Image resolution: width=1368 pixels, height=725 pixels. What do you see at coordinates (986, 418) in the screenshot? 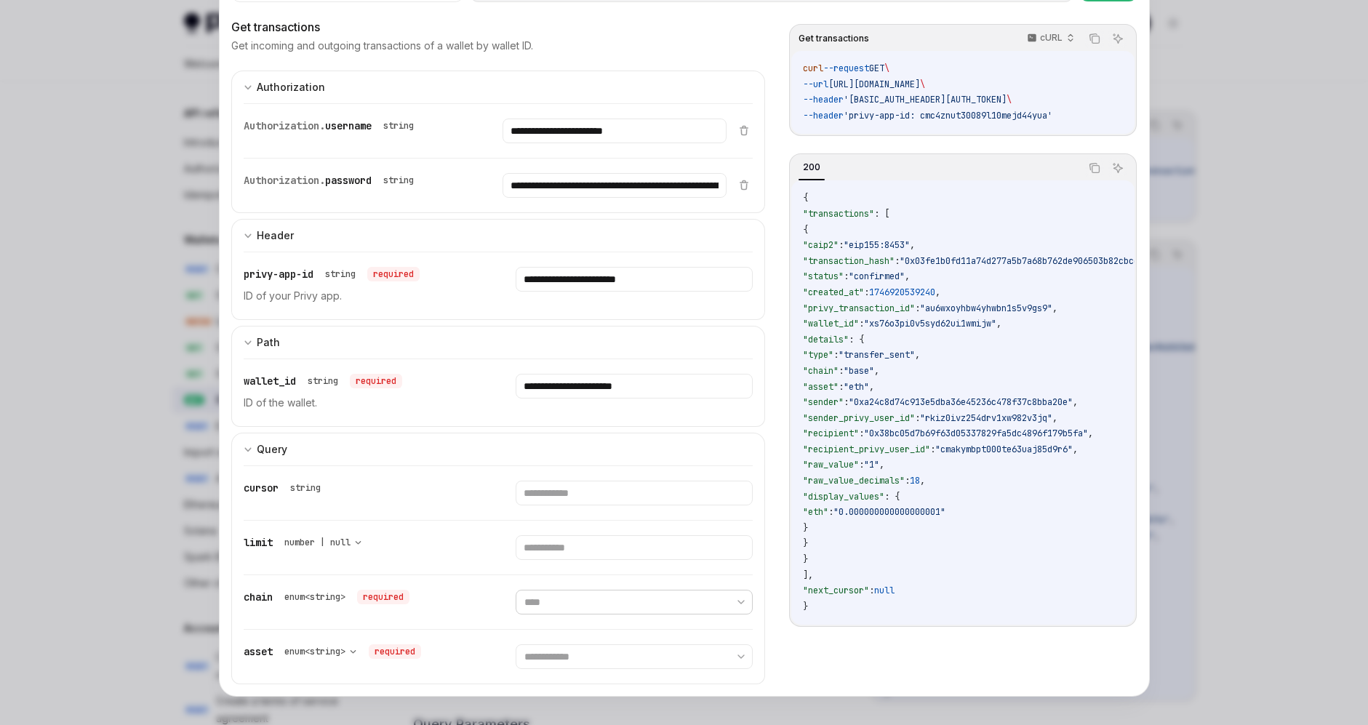
I see `span: "rkiz0ivz254drv1xw982v3jq"` at bounding box center [986, 418].